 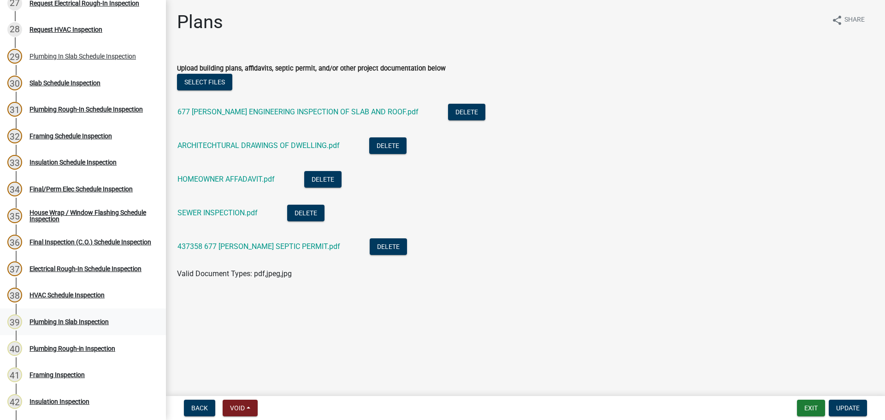 I want to click on div: Slab Schedule Inspection, so click(x=65, y=83).